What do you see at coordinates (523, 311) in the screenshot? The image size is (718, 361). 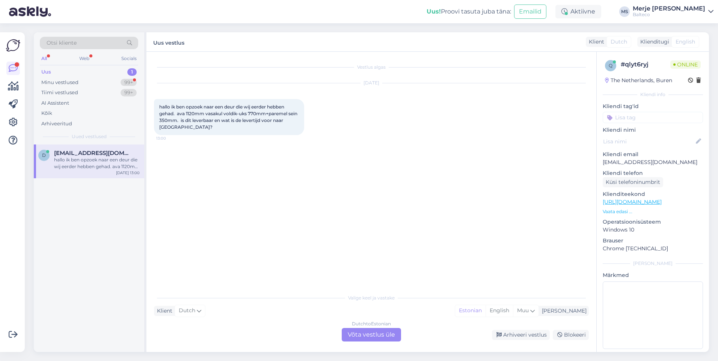 I see `span: Muu` at bounding box center [523, 311].